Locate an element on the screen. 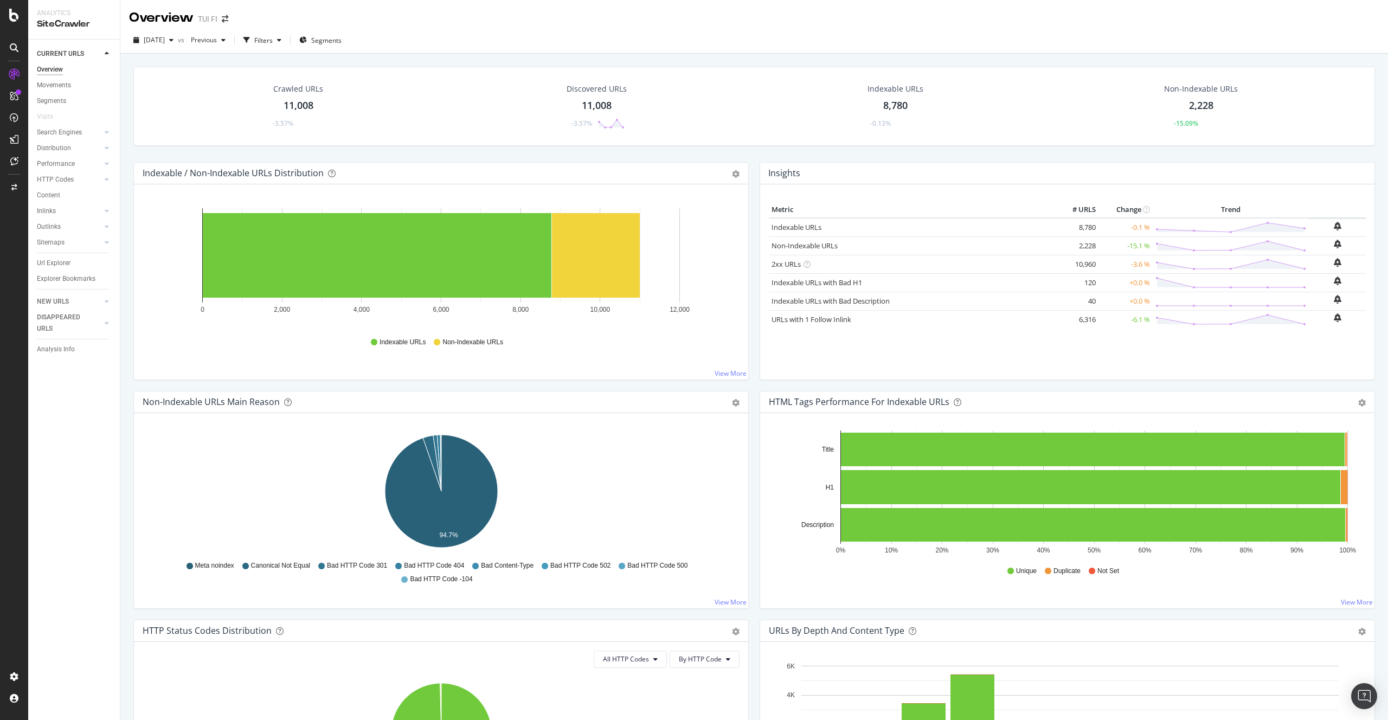 This screenshot has width=1388, height=720. div: Non-Indexable URLs Main Reason is located at coordinates (211, 402).